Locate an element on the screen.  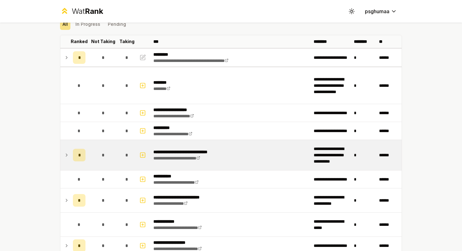
div: Wat is located at coordinates (87, 11).